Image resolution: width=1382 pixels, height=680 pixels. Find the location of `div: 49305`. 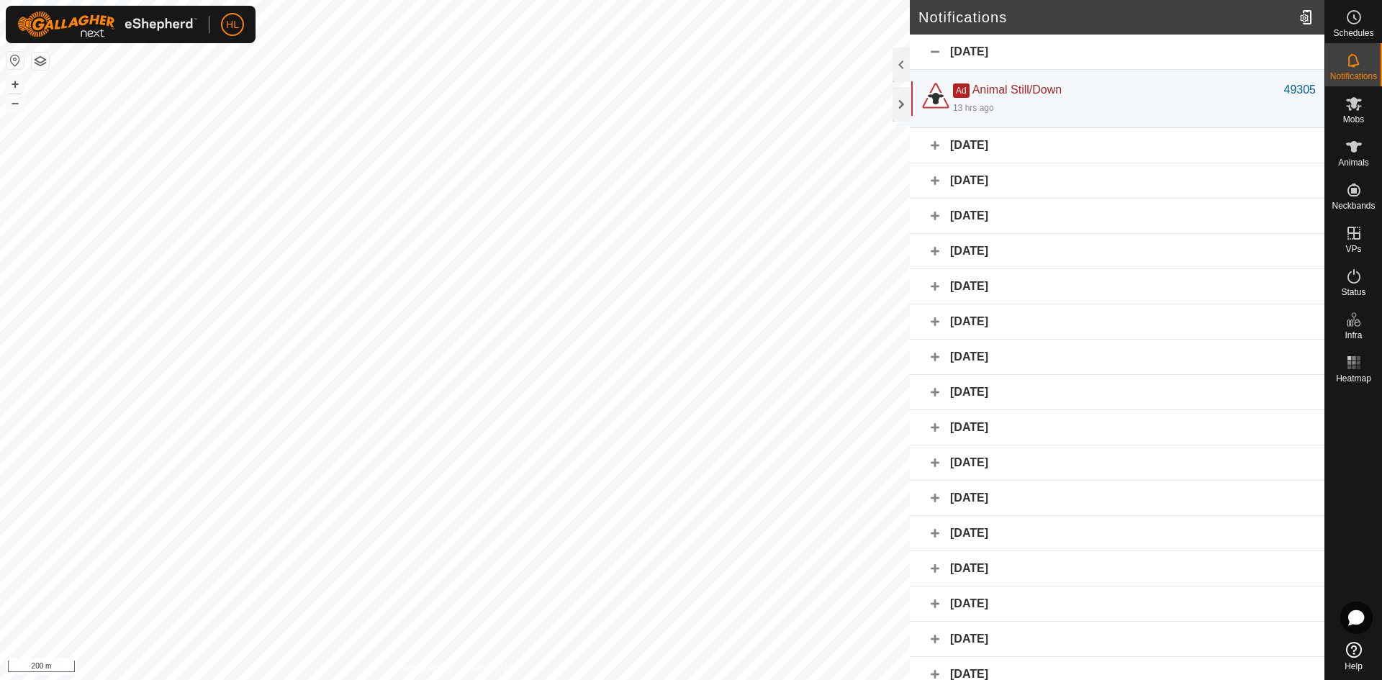

div: 49305 is located at coordinates (1300, 90).